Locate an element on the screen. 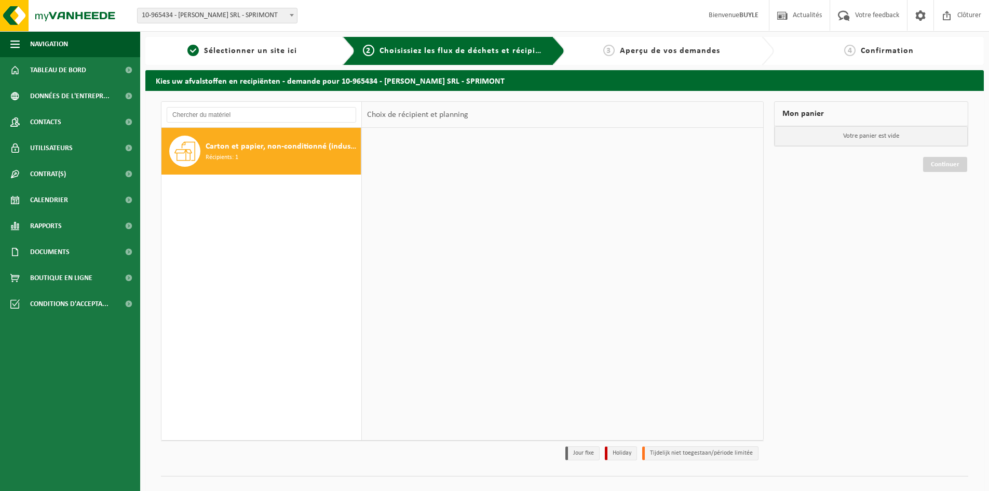 Image resolution: width=989 pixels, height=491 pixels. div: Choix de récipient et planning is located at coordinates (418, 115).